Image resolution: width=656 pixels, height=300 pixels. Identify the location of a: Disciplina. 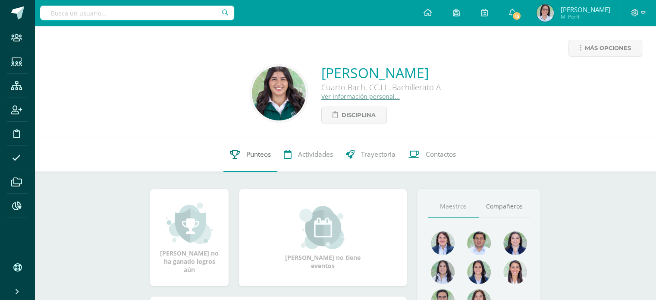
(354, 115).